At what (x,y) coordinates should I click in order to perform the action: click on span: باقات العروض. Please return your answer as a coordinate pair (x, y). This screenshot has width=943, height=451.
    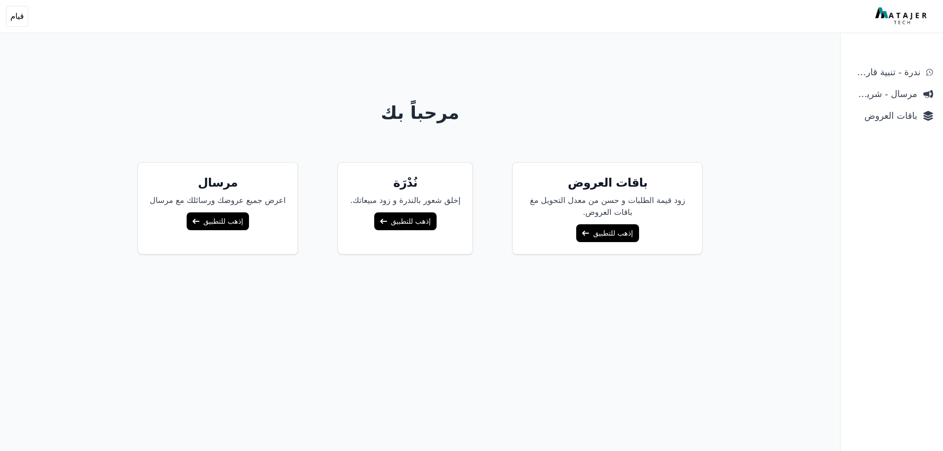
    Looking at the image, I should click on (883, 116).